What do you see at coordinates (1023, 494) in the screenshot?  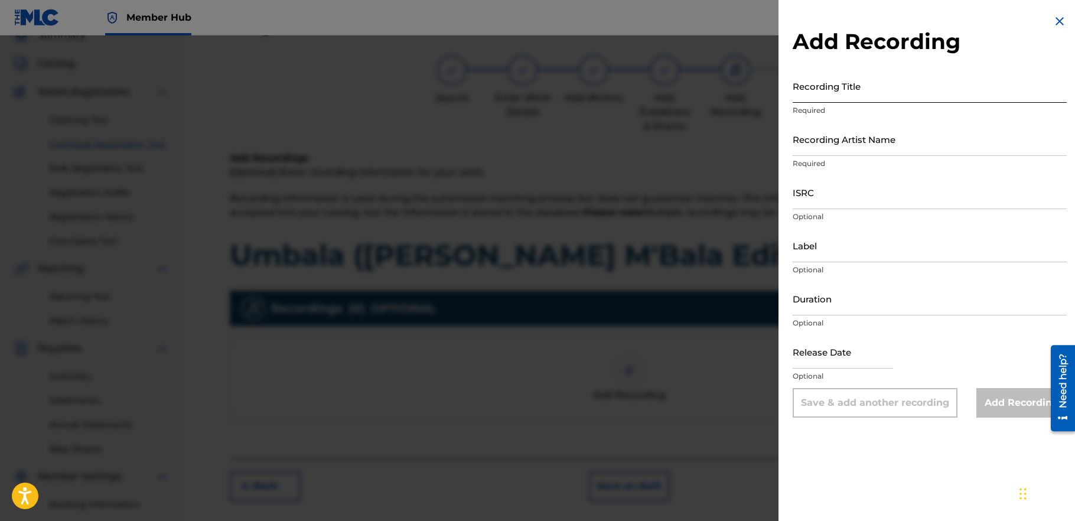 I see `div: Drag` at bounding box center [1023, 494].